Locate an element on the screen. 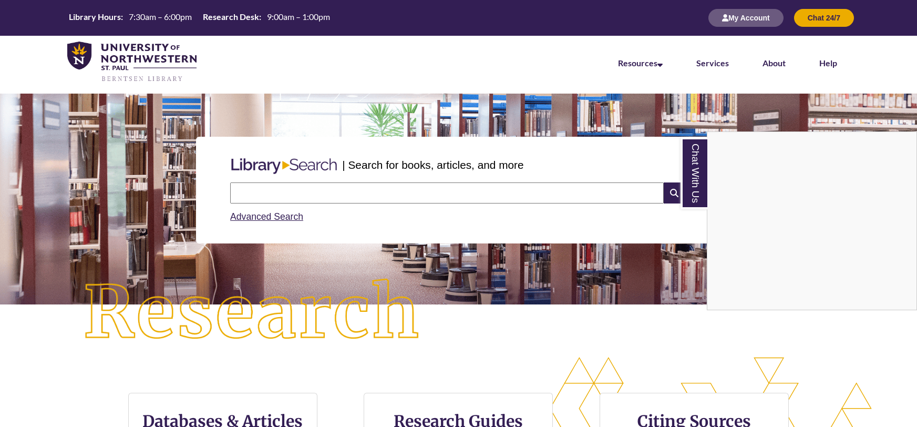  a: Chat With Us is located at coordinates (694, 173).